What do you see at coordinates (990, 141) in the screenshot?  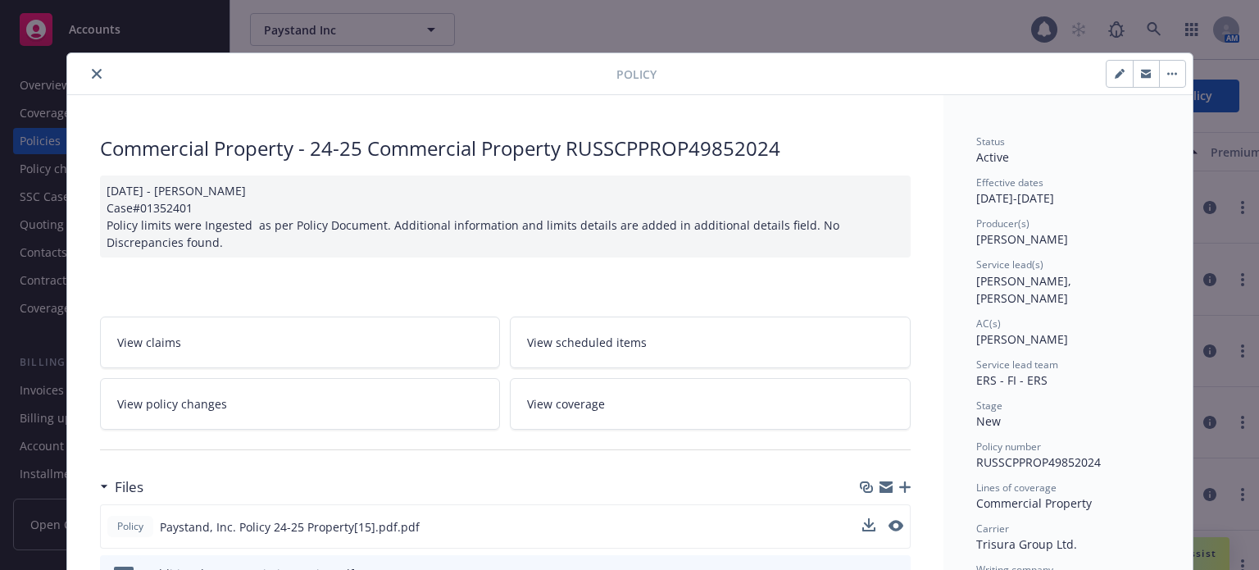 I see `span: Status` at bounding box center [990, 141].